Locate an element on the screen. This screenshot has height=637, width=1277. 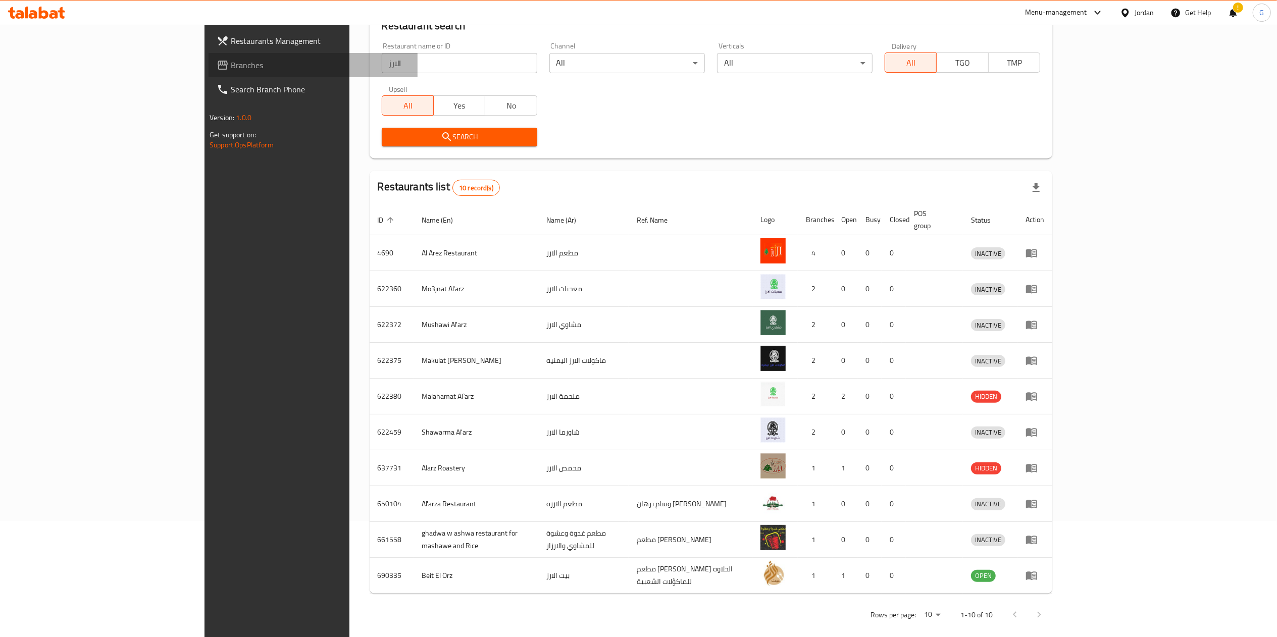
h2: Restaurant search is located at coordinates (711, 26).